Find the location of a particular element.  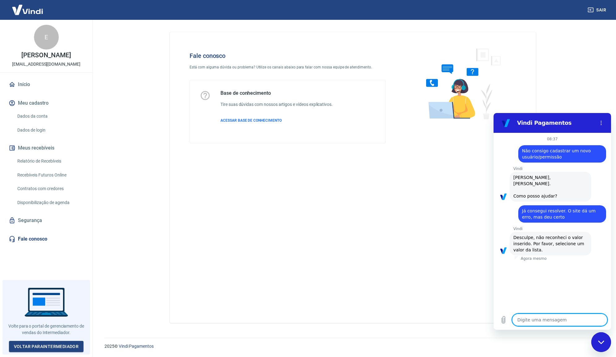

button: Sair is located at coordinates (598, 10).